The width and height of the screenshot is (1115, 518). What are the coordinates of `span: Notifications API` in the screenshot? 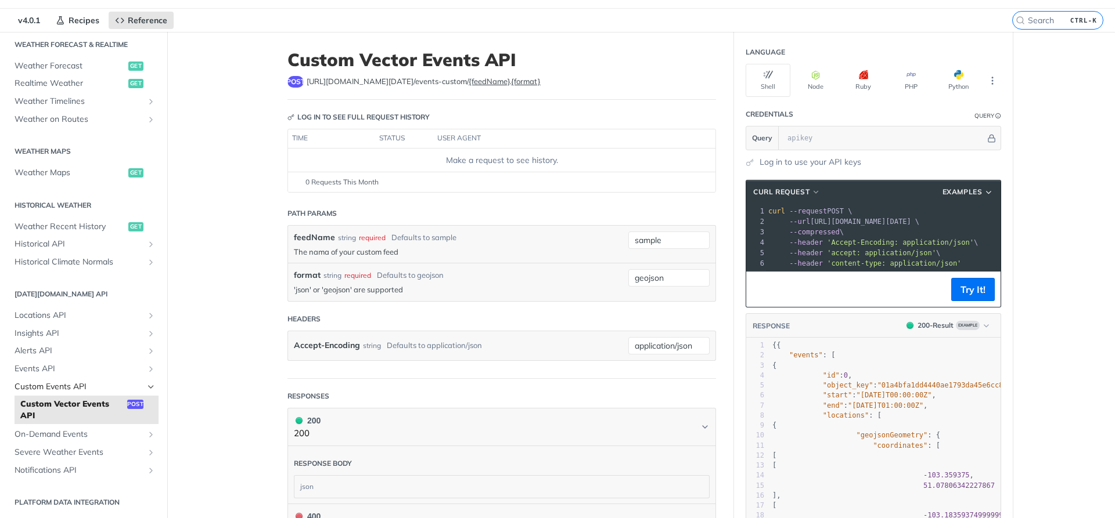 It's located at (79, 471).